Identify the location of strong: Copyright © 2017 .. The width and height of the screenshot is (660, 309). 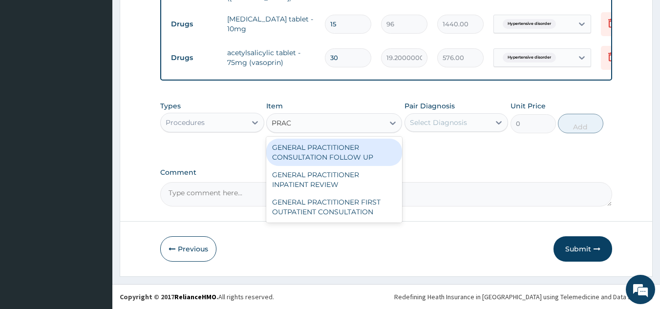
(169, 297).